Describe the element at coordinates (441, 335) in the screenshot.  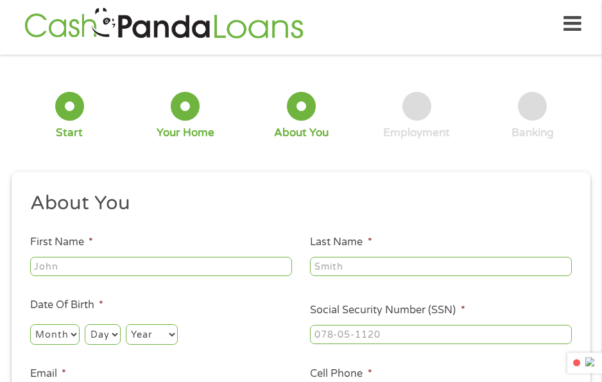
I see `input: 078-05-1120` at that location.